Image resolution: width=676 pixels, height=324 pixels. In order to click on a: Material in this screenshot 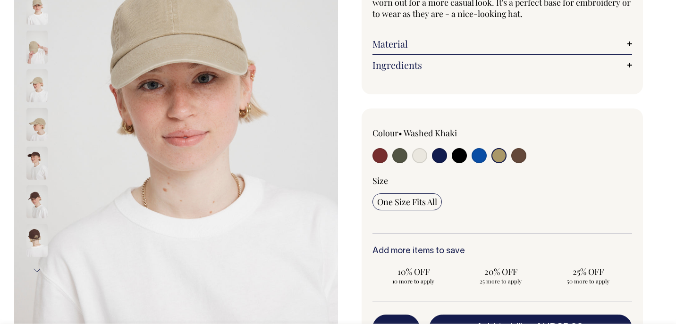, I will do `click(502, 44)`.